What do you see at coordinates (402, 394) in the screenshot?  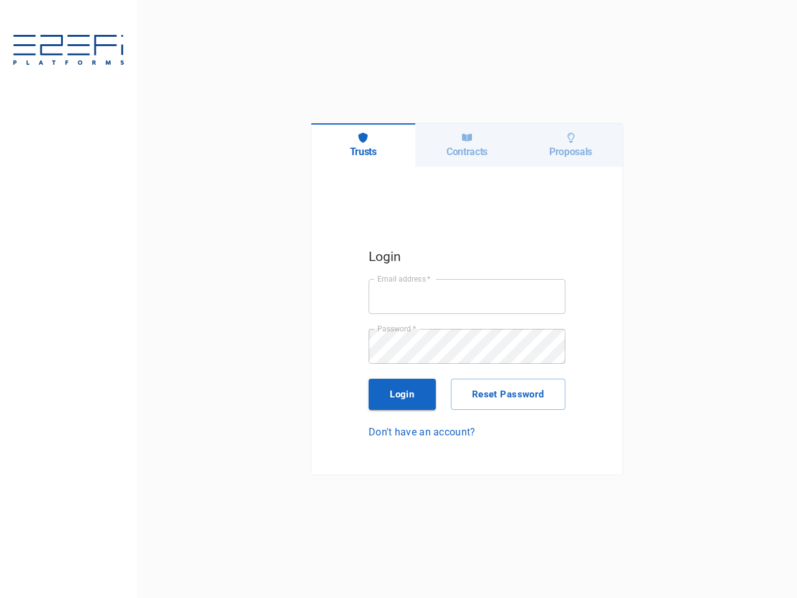 I see `button: Login` at bounding box center [402, 394].